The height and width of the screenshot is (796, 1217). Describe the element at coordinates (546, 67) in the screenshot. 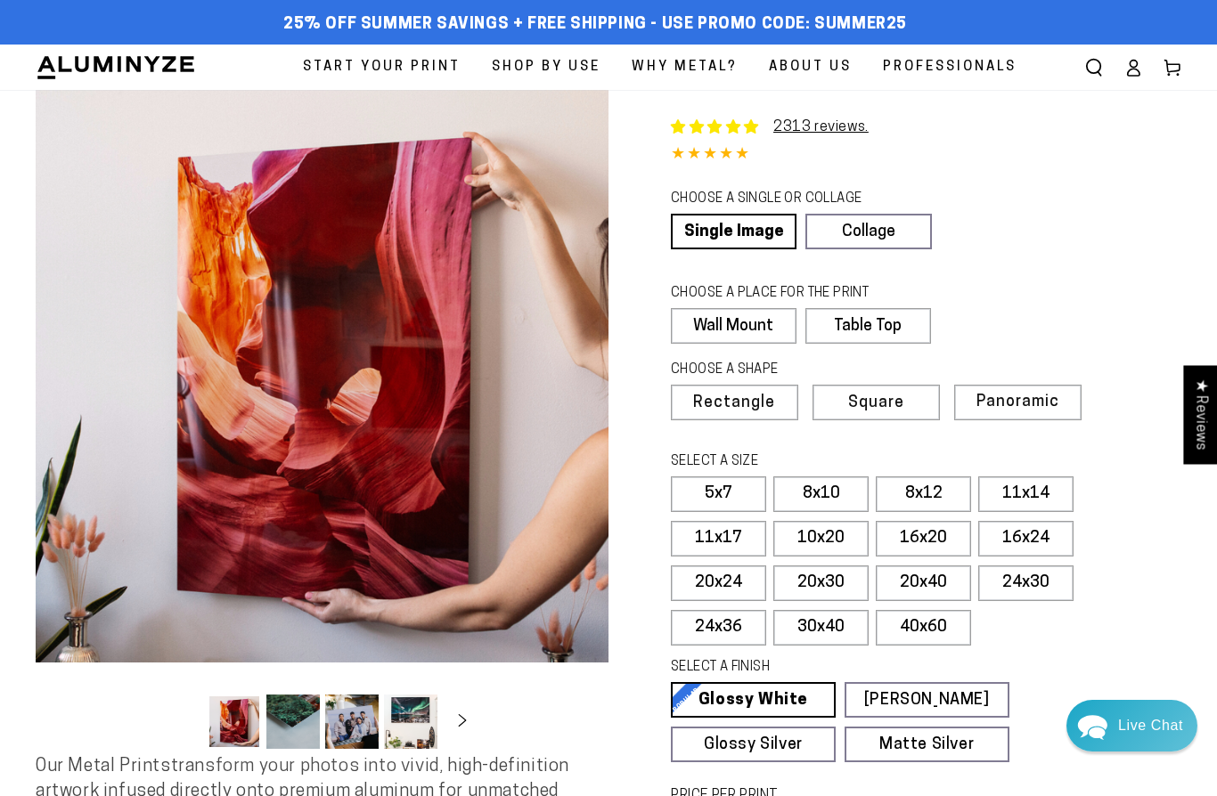

I see `a: Shop By Use` at that location.